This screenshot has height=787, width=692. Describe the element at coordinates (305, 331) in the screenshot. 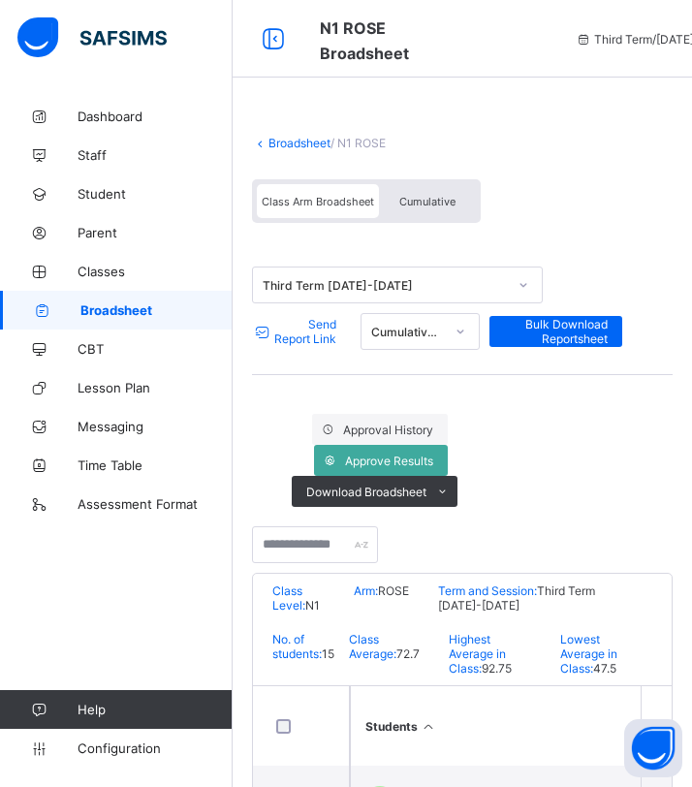

I see `span: Send Report Link` at that location.